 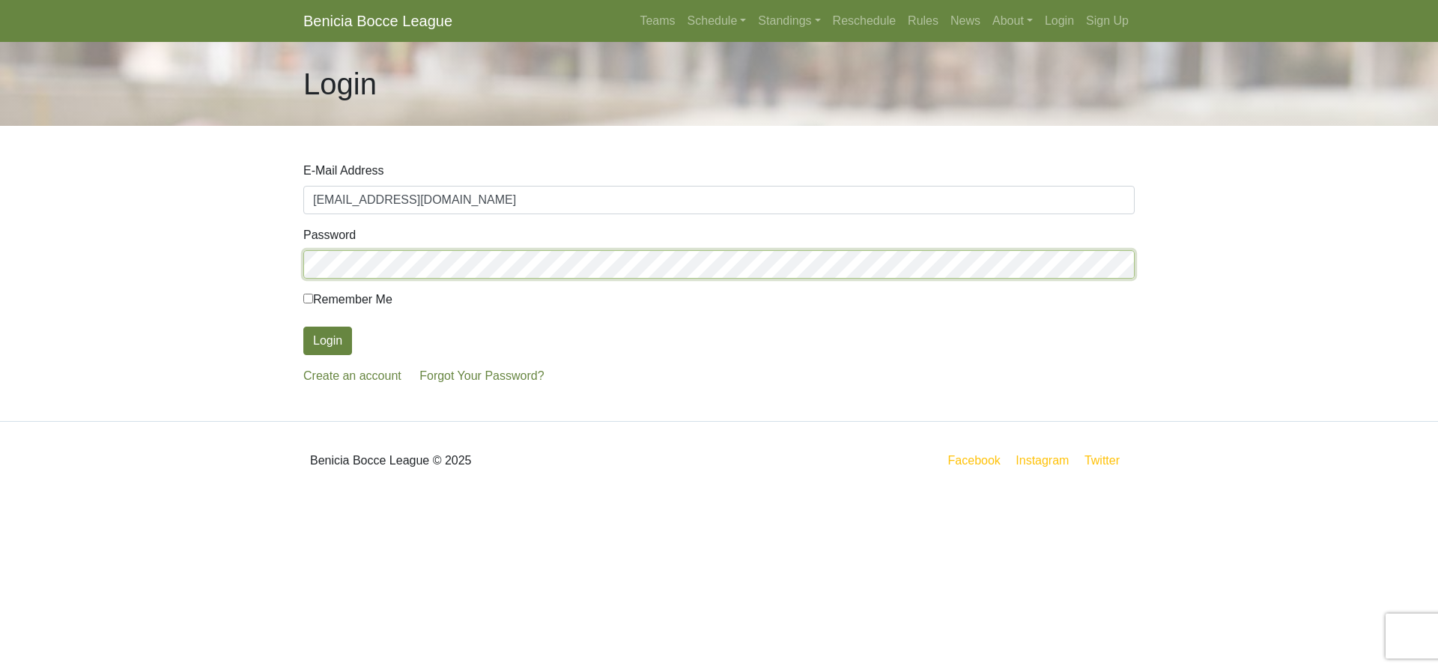 What do you see at coordinates (788, 21) in the screenshot?
I see `a: Standings` at bounding box center [788, 21].